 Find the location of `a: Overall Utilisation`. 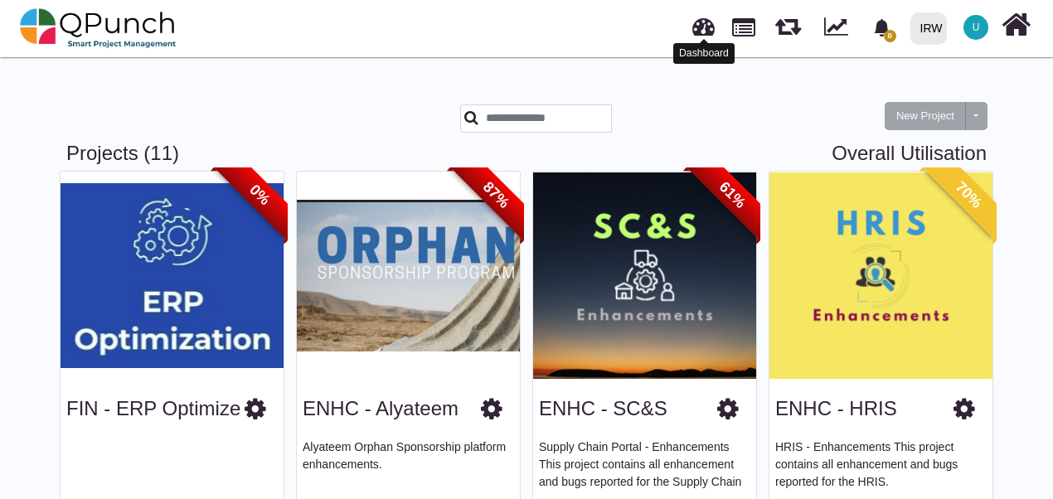

a: Overall Utilisation is located at coordinates (908, 153).